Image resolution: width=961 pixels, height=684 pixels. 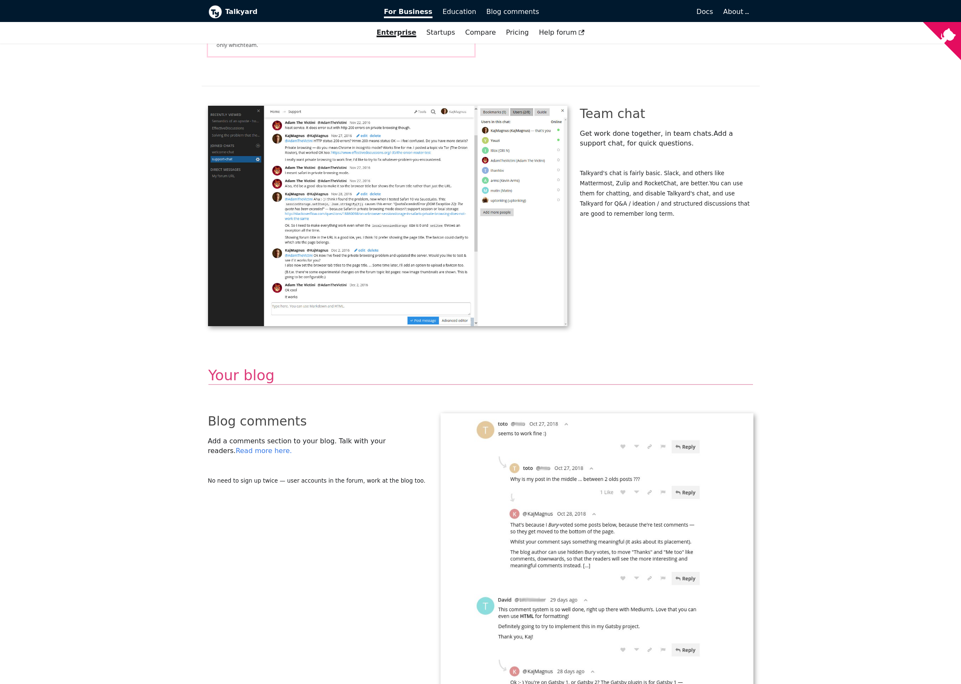 What do you see at coordinates (736, 11) in the screenshot?
I see `span: About` at bounding box center [736, 11].